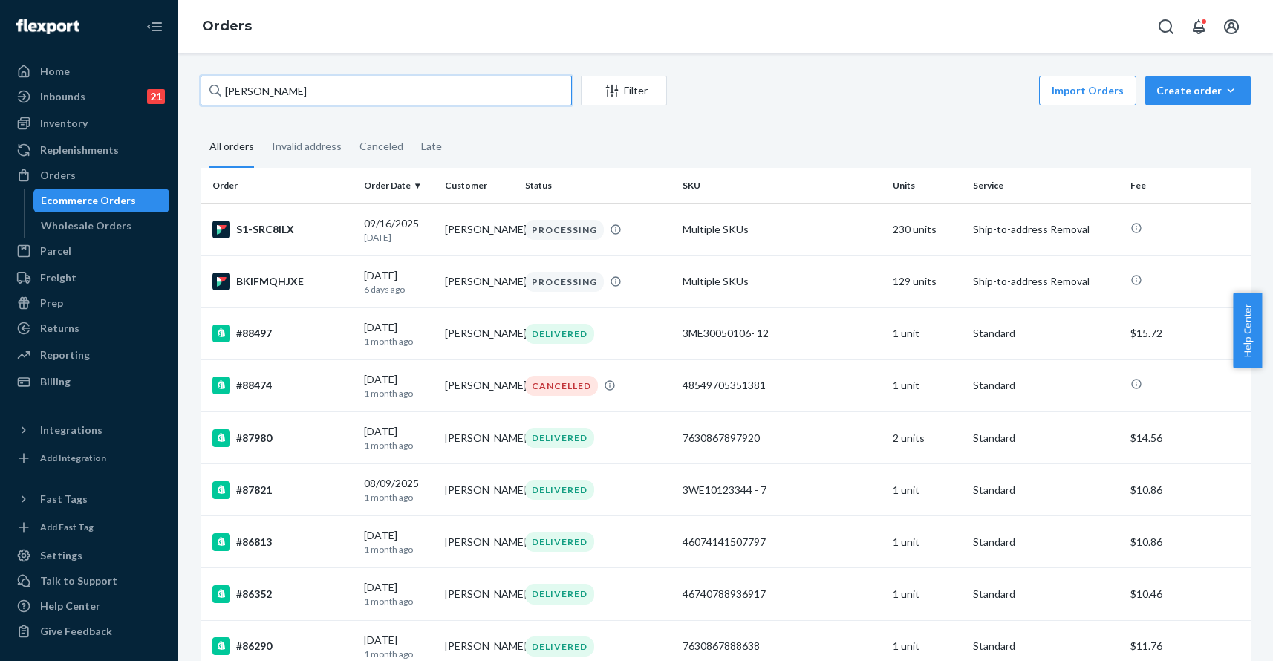 Image resolution: width=1273 pixels, height=661 pixels. I want to click on div: #86352, so click(282, 594).